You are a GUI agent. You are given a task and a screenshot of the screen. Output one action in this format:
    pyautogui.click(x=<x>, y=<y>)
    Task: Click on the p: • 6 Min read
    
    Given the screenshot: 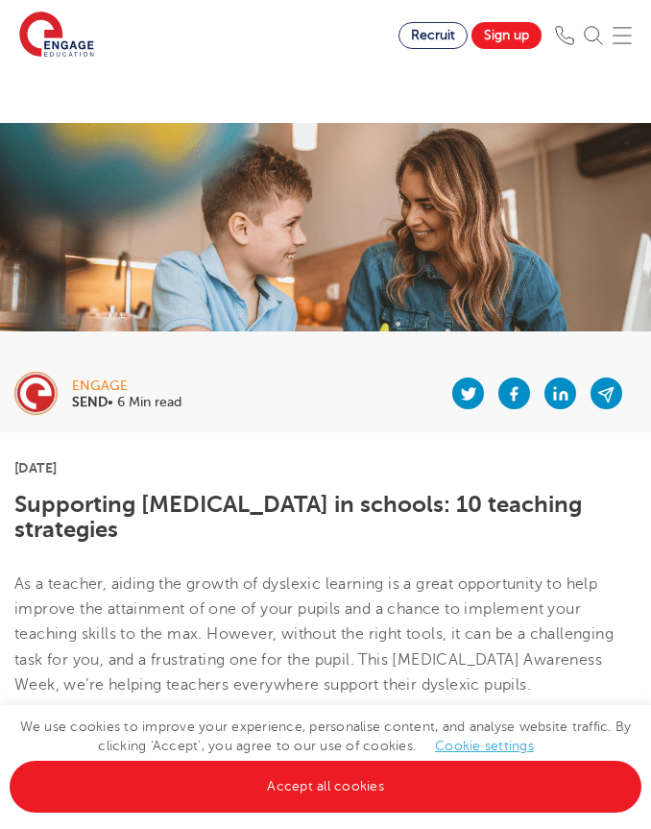 What is the action you would take?
    pyautogui.click(x=127, y=402)
    